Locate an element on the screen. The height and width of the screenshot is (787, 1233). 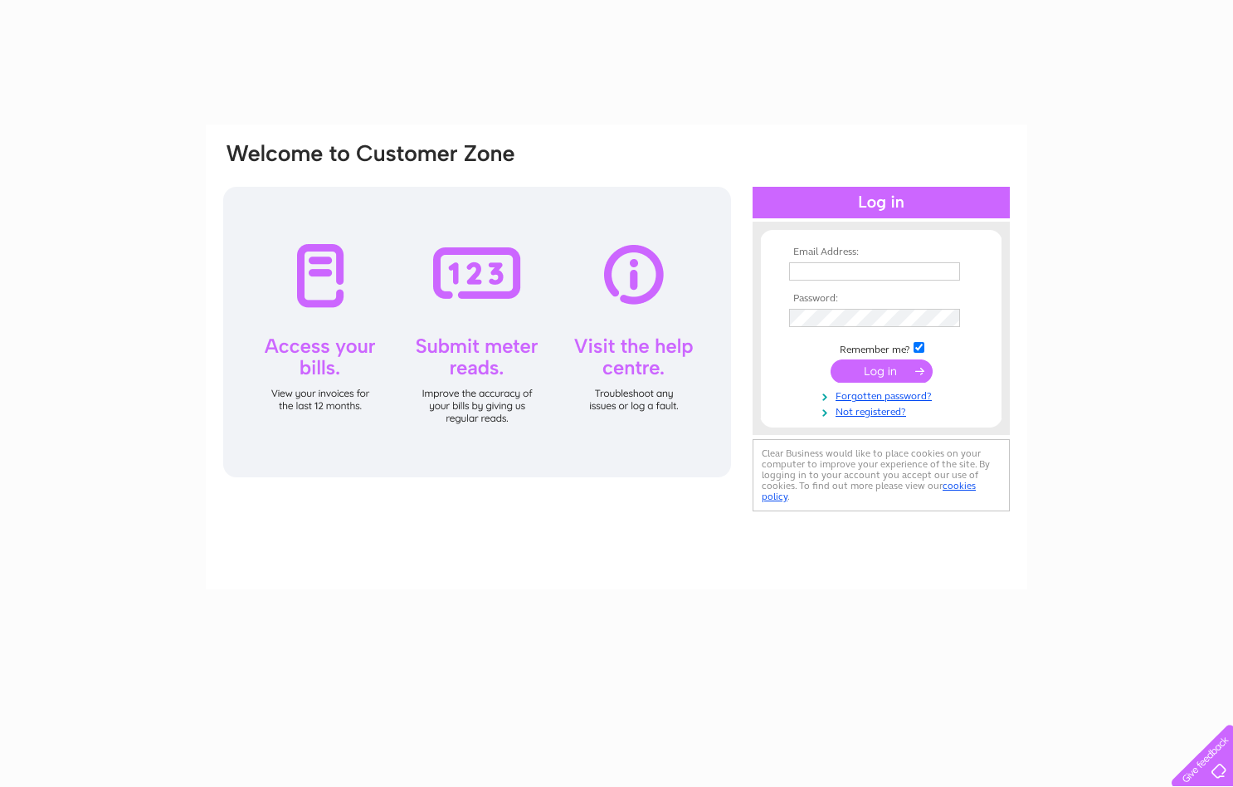
th: Email Address: is located at coordinates (881, 252).